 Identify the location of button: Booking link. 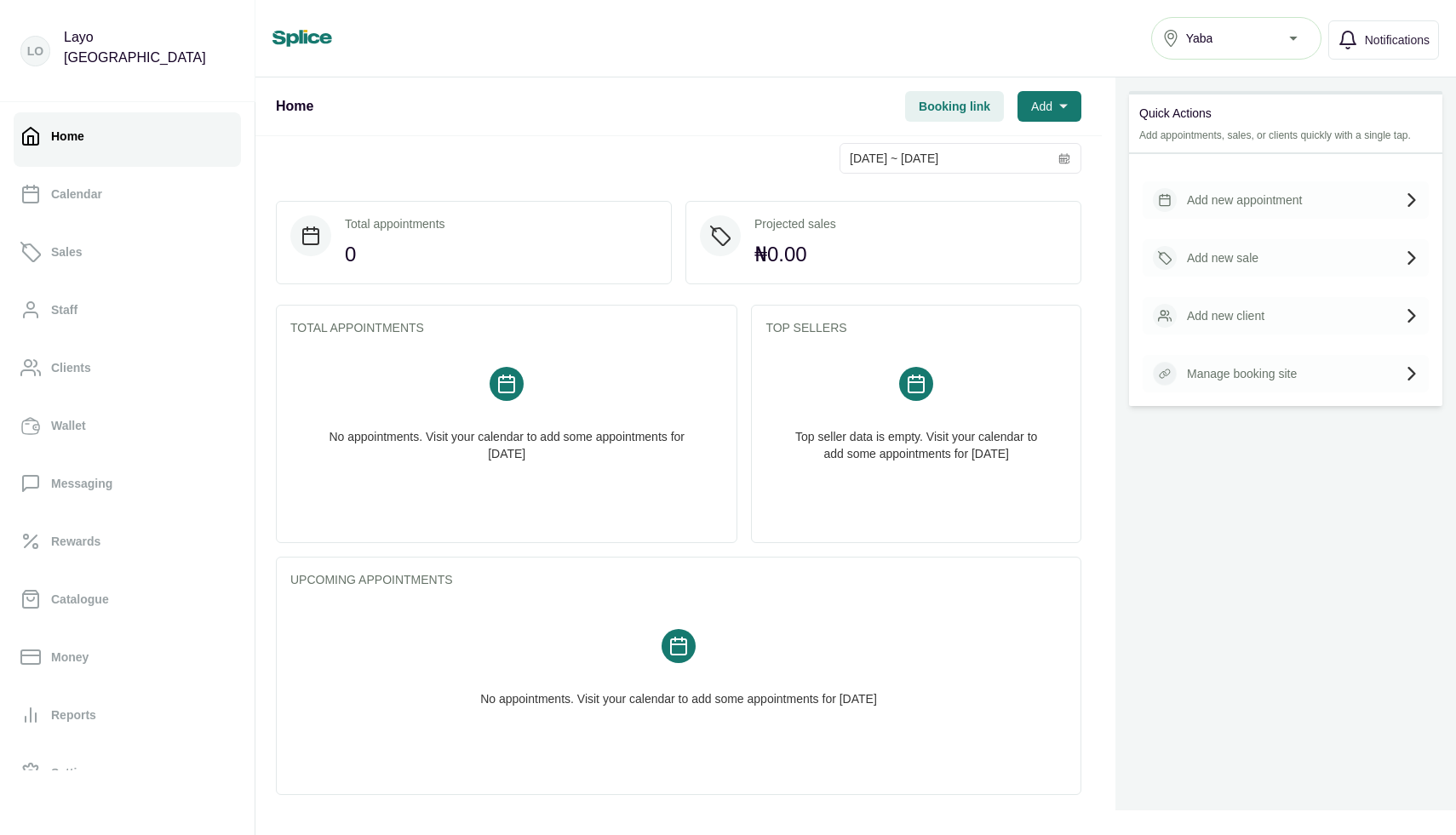
(954, 107).